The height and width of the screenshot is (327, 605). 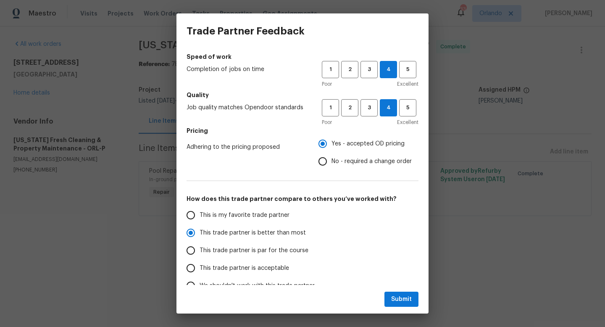 I want to click on span: We shouldn't work with this trade partner, so click(x=257, y=286).